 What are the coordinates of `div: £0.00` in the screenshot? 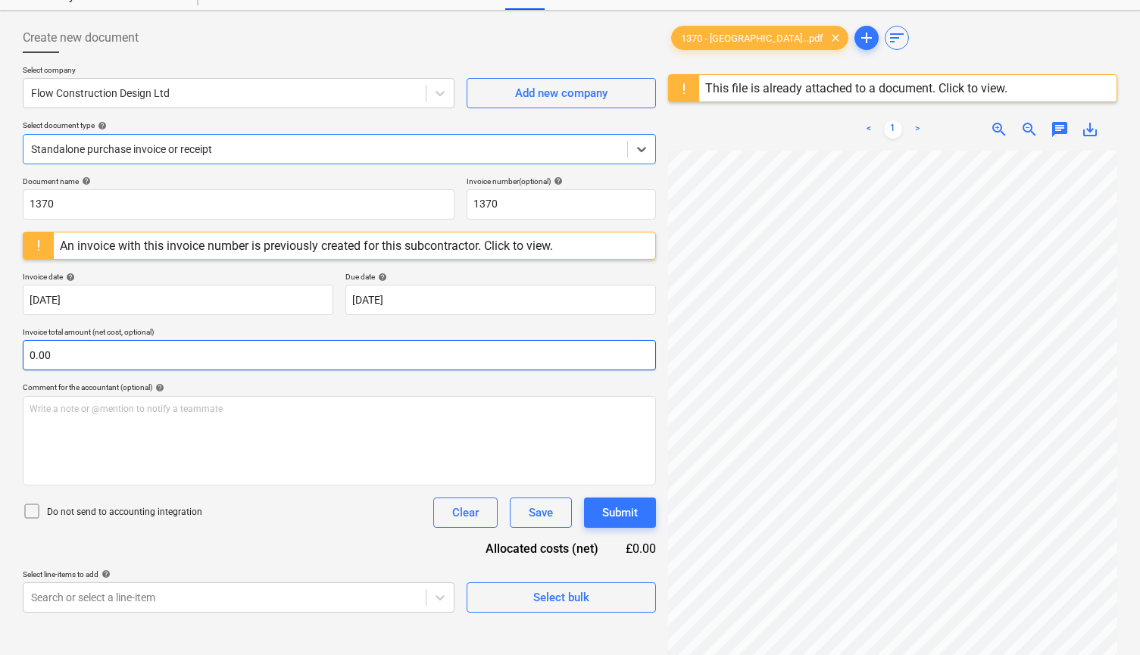 It's located at (639, 548).